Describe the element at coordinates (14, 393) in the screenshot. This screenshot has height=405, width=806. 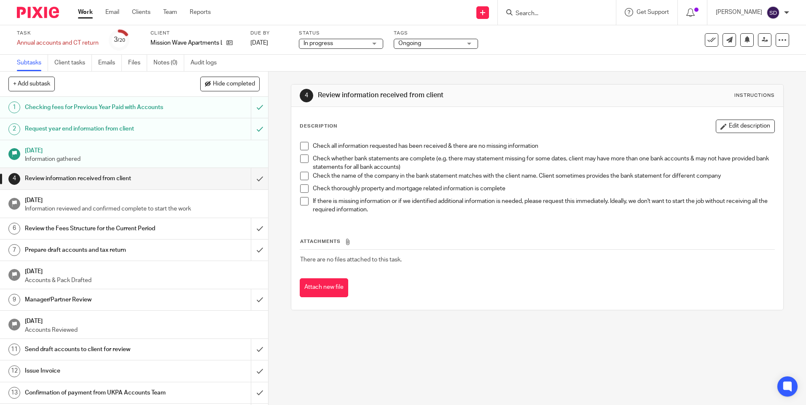
I see `div: 13` at that location.